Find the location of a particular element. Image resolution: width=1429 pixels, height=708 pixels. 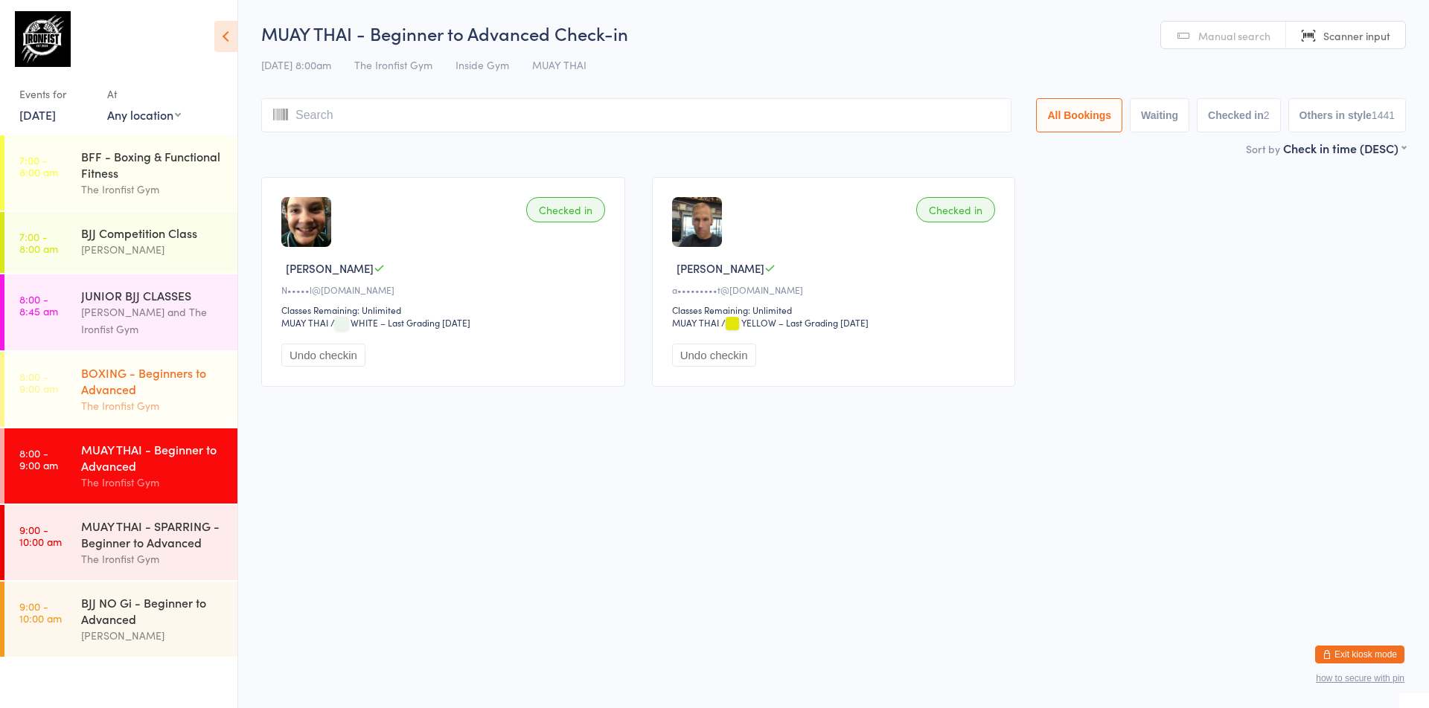

button: Exit kiosk mode is located at coordinates (1359, 655).